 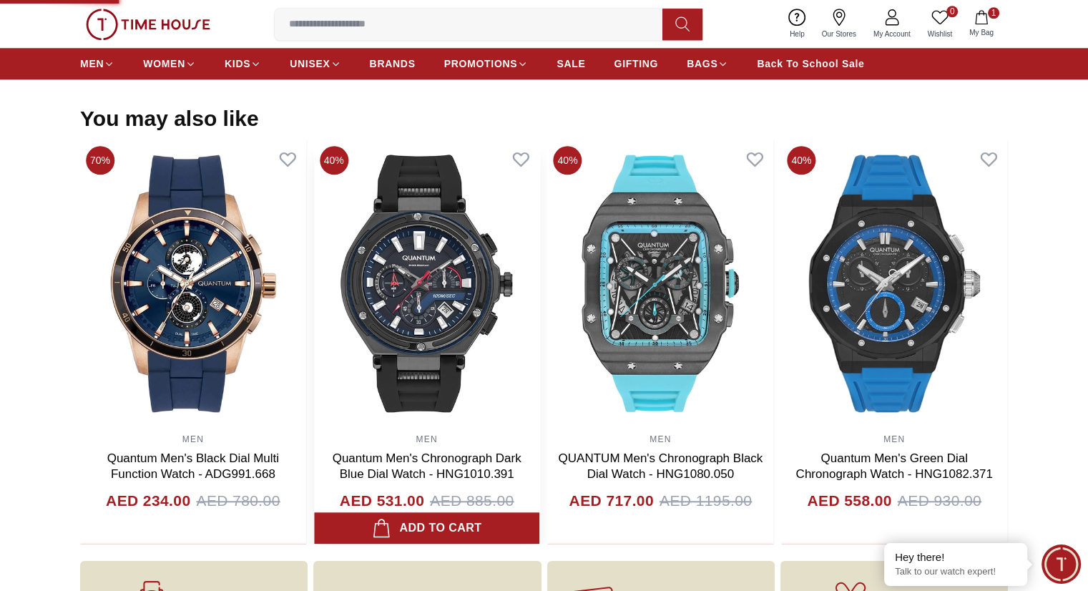 What do you see at coordinates (892, 34) in the screenshot?
I see `span: My Account` at bounding box center [892, 34].